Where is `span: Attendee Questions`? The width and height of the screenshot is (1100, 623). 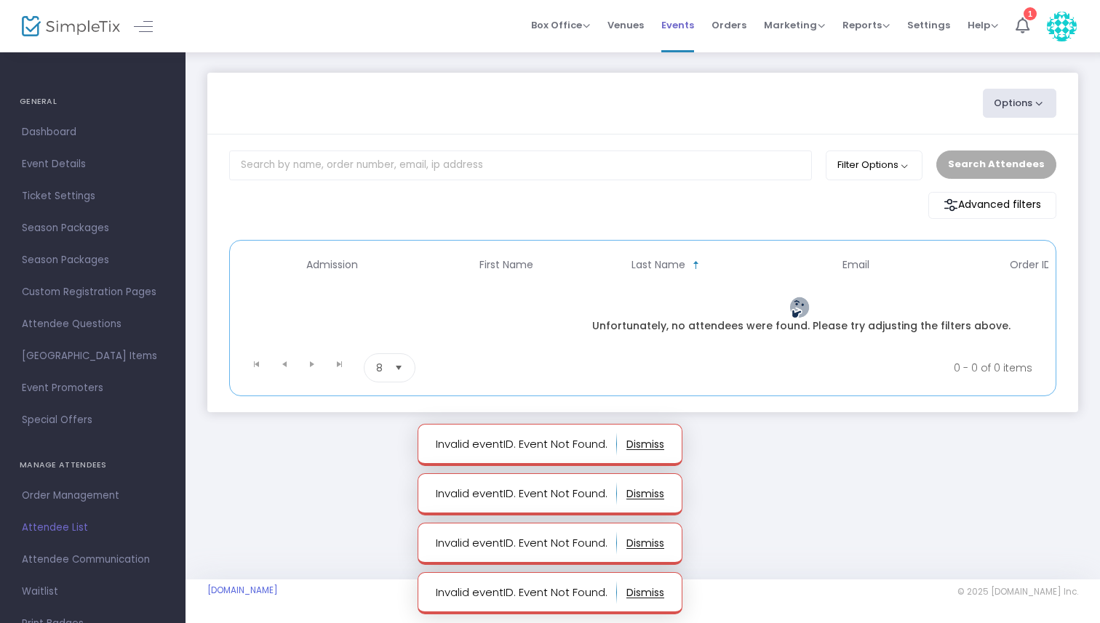 span: Attendee Questions is located at coordinates (92, 324).